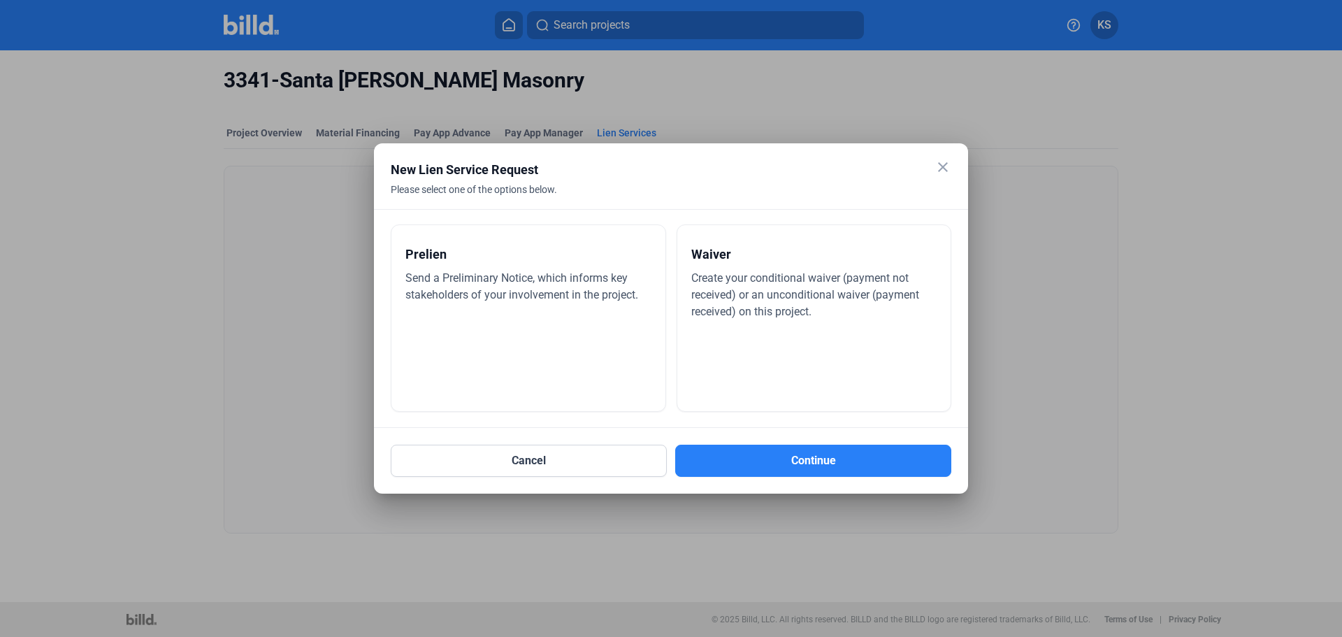 This screenshot has height=637, width=1342. What do you see at coordinates (522, 286) in the screenshot?
I see `span: Send a Preliminary Notice, which informs key stakeholders of your involvement in the project.` at bounding box center [522, 286].